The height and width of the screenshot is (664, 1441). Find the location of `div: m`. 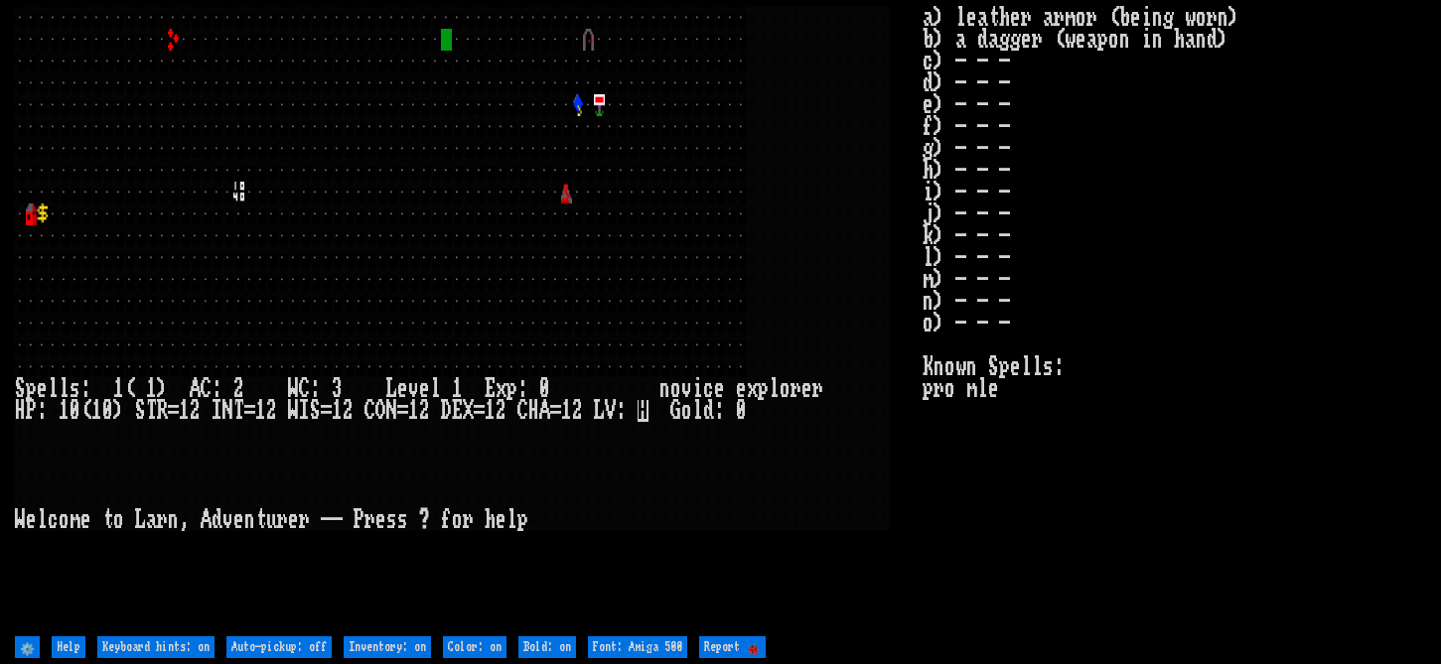

div: m is located at coordinates (74, 520).